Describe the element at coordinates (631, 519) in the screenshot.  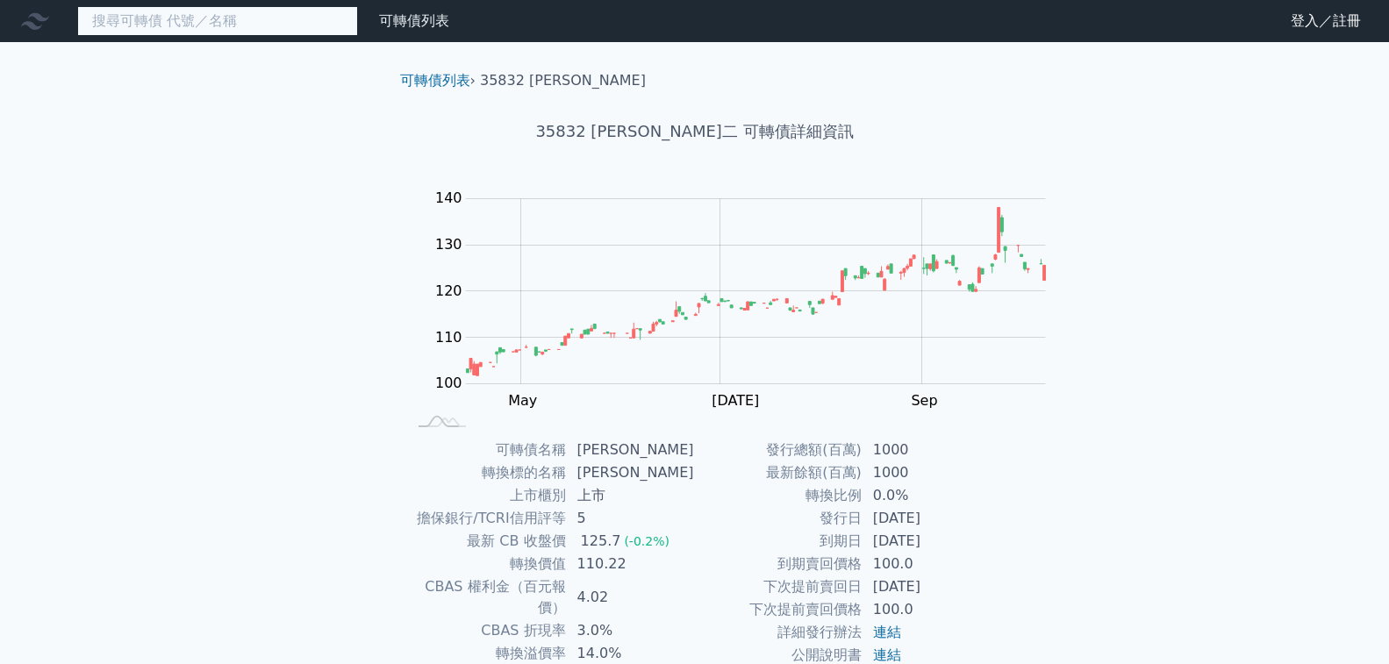
I see `td: 5` at that location.